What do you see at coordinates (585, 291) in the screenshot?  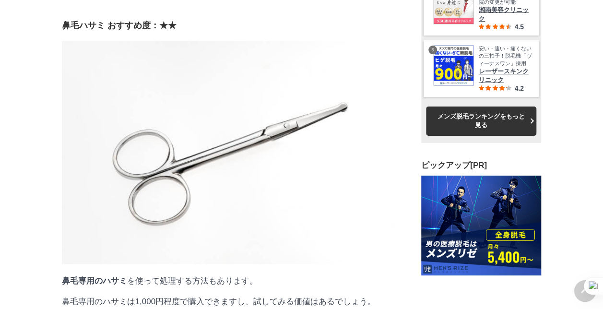 I see `img: PAGE UP` at bounding box center [585, 291].